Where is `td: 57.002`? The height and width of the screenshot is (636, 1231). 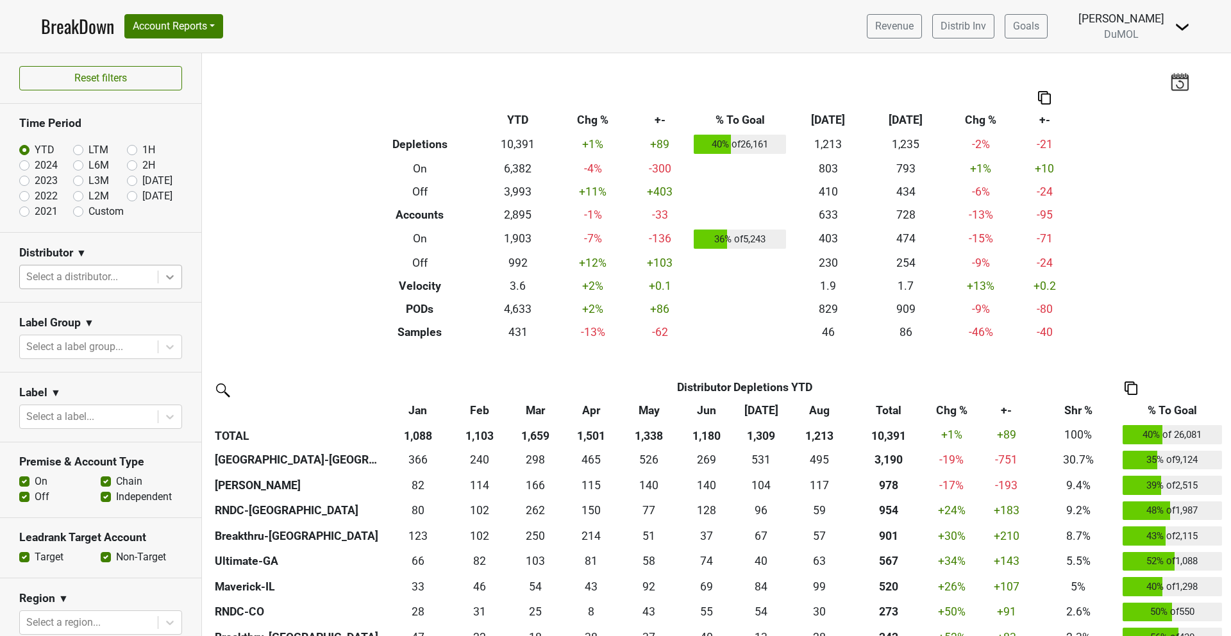 td: 57.002 is located at coordinates (819, 536).